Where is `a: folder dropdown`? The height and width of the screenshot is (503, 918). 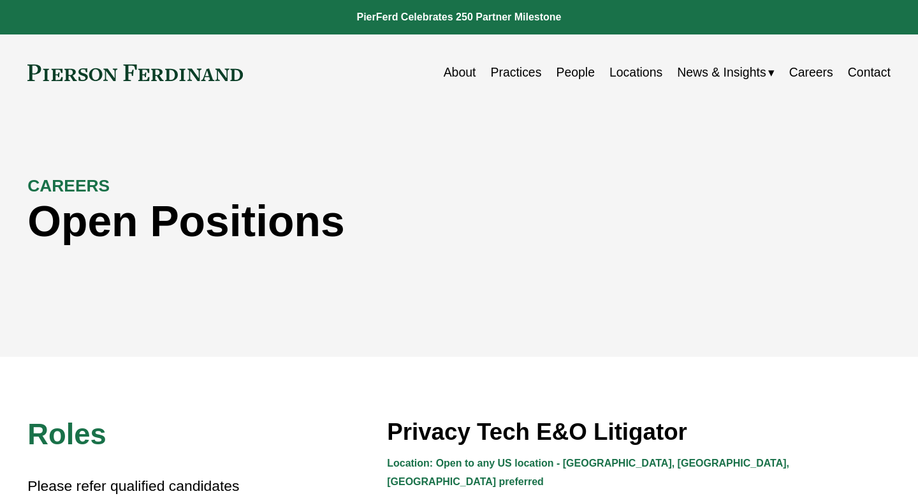
a: folder dropdown is located at coordinates (726, 72).